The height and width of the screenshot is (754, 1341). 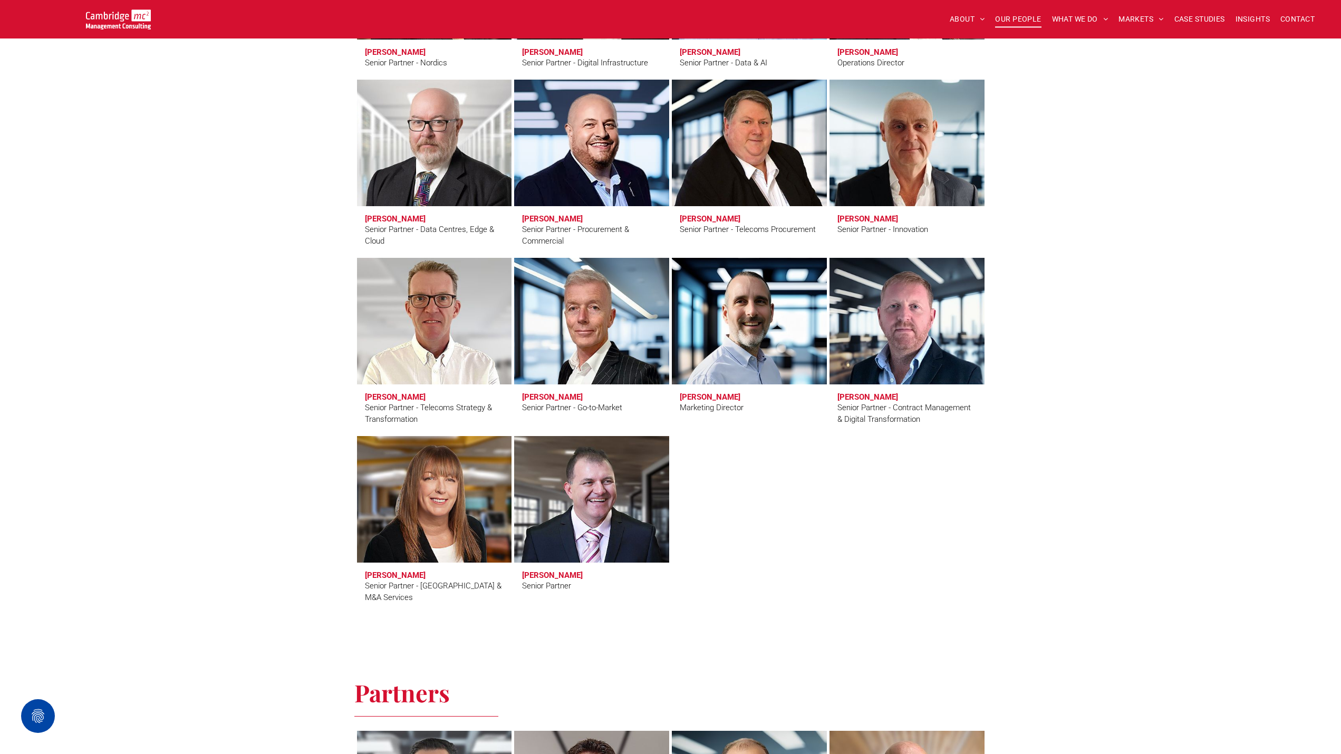 What do you see at coordinates (572, 408) in the screenshot?
I see `div: Senior Partner - Go-to-Market` at bounding box center [572, 408].